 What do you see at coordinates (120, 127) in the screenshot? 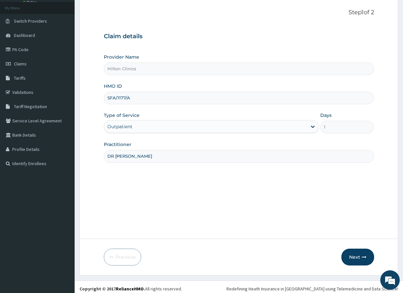
I see `div: Outpatient` at bounding box center [120, 127].